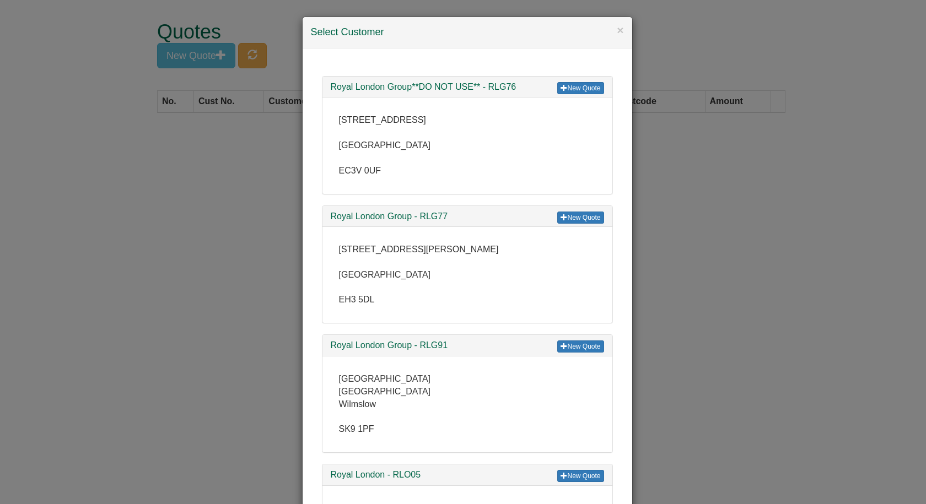  I want to click on span: EC3V 0UF, so click(360, 170).